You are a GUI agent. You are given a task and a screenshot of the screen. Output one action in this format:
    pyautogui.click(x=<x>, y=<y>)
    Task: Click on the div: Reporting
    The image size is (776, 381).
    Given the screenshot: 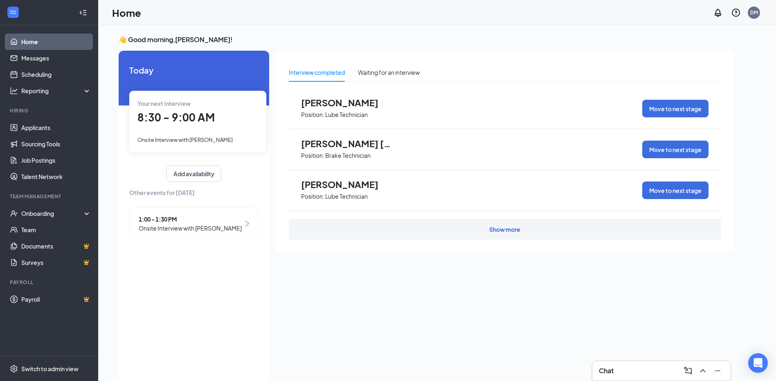 What is the action you would take?
    pyautogui.click(x=56, y=91)
    